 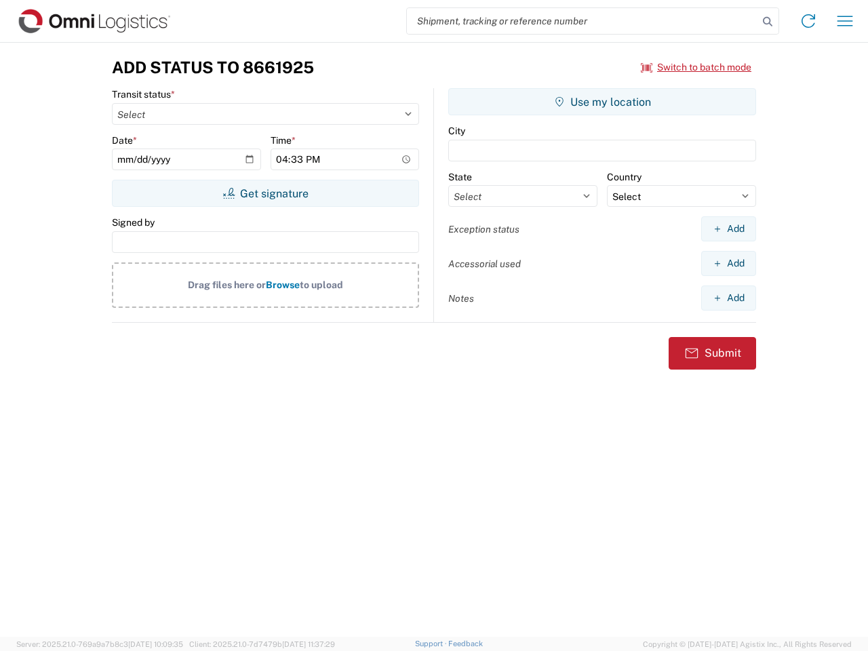 I want to click on label: Time, so click(x=283, y=140).